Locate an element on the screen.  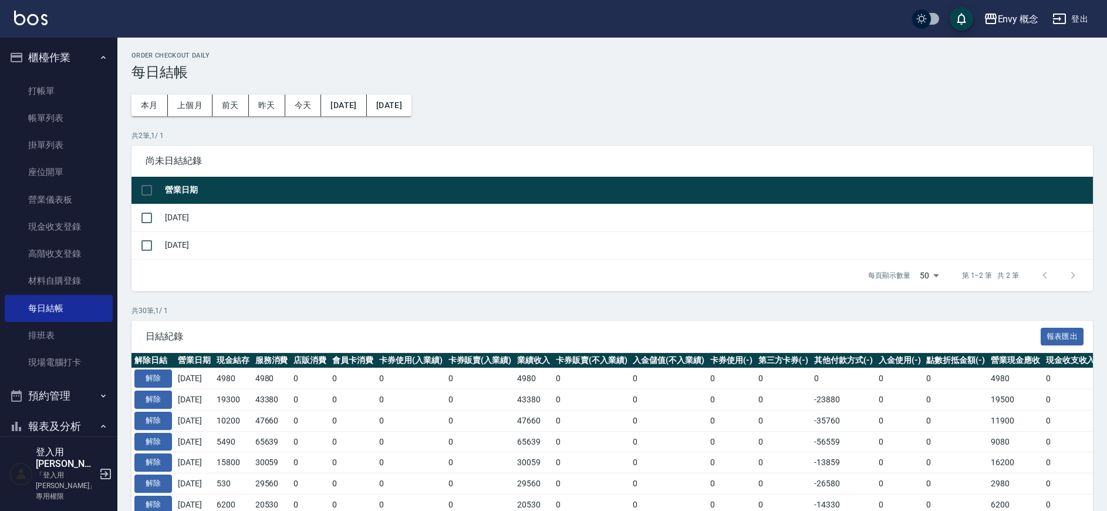
th: 營業現金應收 is located at coordinates (1015, 360).